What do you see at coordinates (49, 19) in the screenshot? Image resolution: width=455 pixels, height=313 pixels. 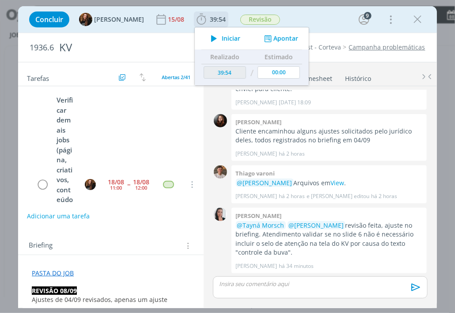 I see `button: Concluir` at bounding box center [49, 19].